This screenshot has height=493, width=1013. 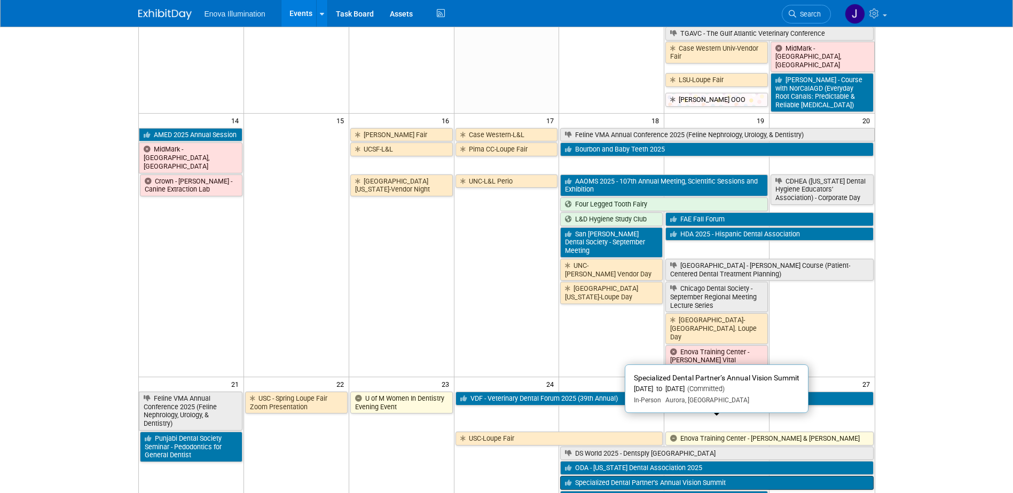 I want to click on span: 23, so click(x=447, y=384).